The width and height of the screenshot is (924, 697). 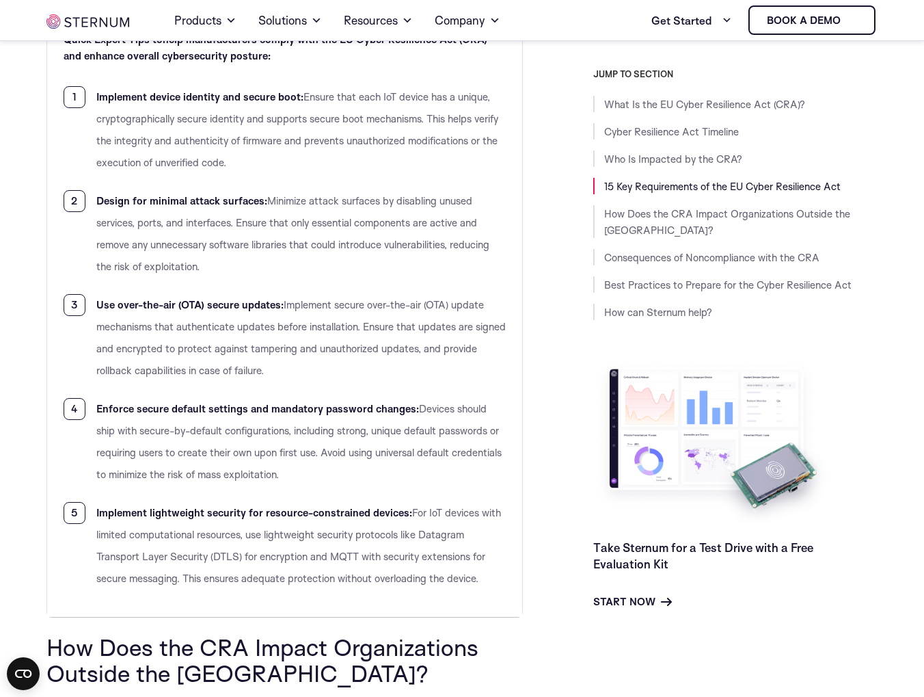 What do you see at coordinates (301, 337) in the screenshot?
I see `span: Implement secure over-the-air (OTA) update mechanisms that authenticate updates before installati...` at bounding box center [301, 337].